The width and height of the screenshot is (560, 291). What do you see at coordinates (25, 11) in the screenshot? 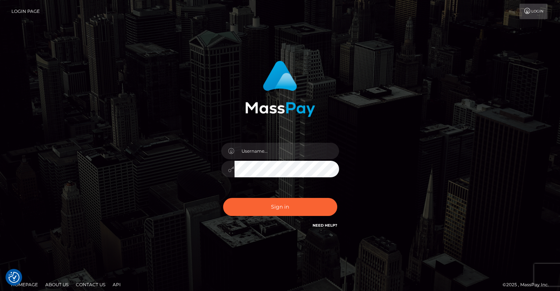
I see `a: Login Page` at bounding box center [25, 11].